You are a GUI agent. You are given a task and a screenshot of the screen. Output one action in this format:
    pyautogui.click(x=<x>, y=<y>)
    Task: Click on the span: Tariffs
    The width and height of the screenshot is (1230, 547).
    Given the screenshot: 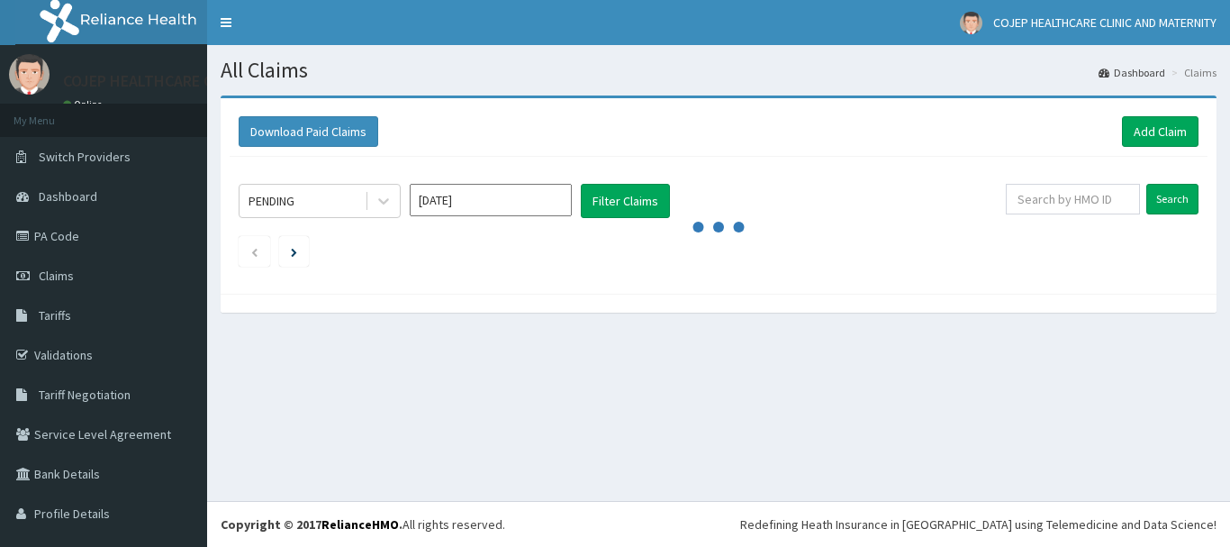 What is the action you would take?
    pyautogui.click(x=55, y=315)
    